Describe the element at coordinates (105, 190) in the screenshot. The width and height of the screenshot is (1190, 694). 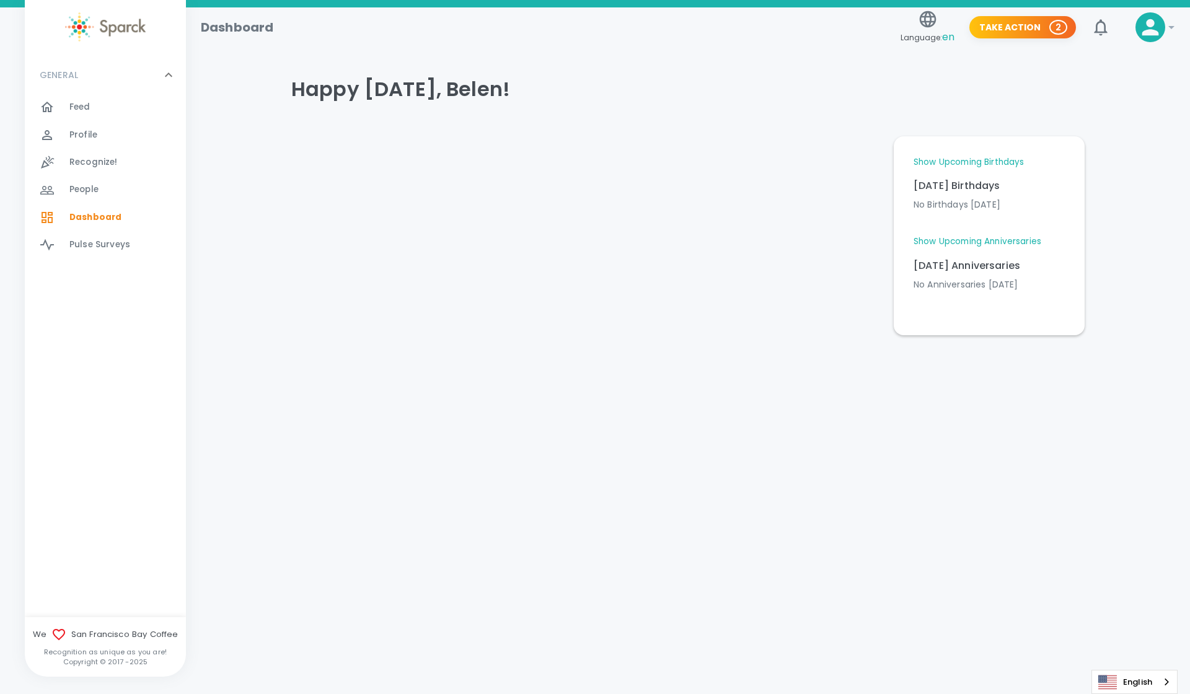
I see `div: People` at that location.